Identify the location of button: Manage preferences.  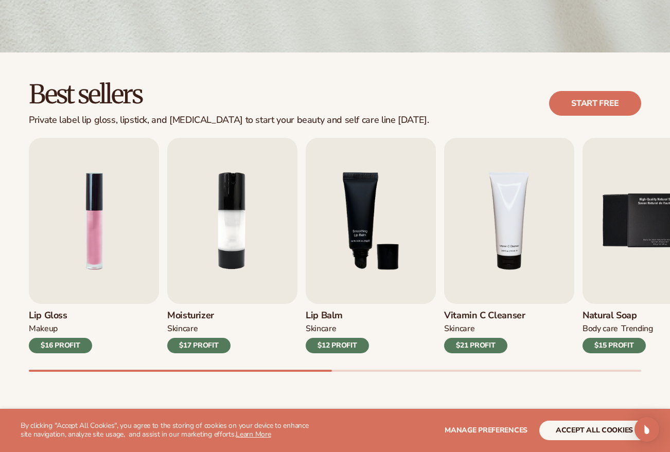
(485, 430).